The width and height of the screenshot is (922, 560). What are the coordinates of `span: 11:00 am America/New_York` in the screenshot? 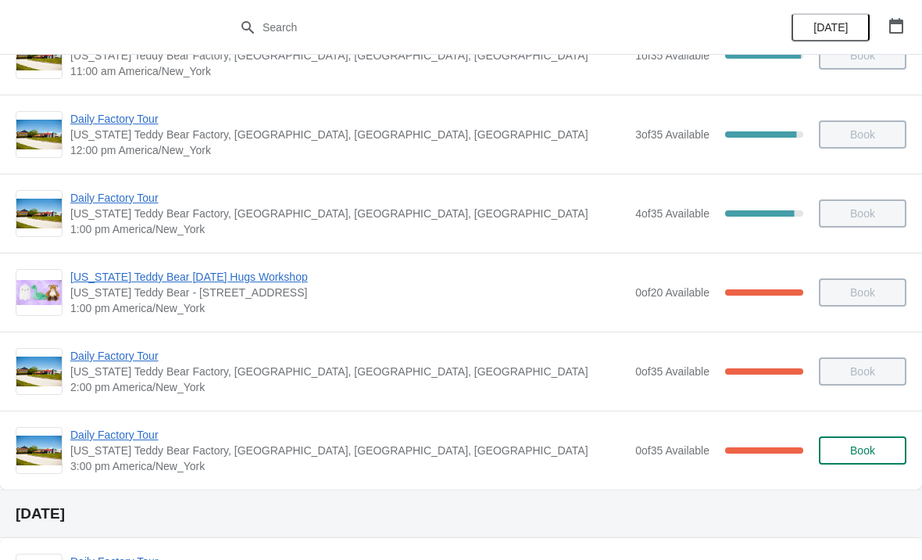 It's located at (349, 71).